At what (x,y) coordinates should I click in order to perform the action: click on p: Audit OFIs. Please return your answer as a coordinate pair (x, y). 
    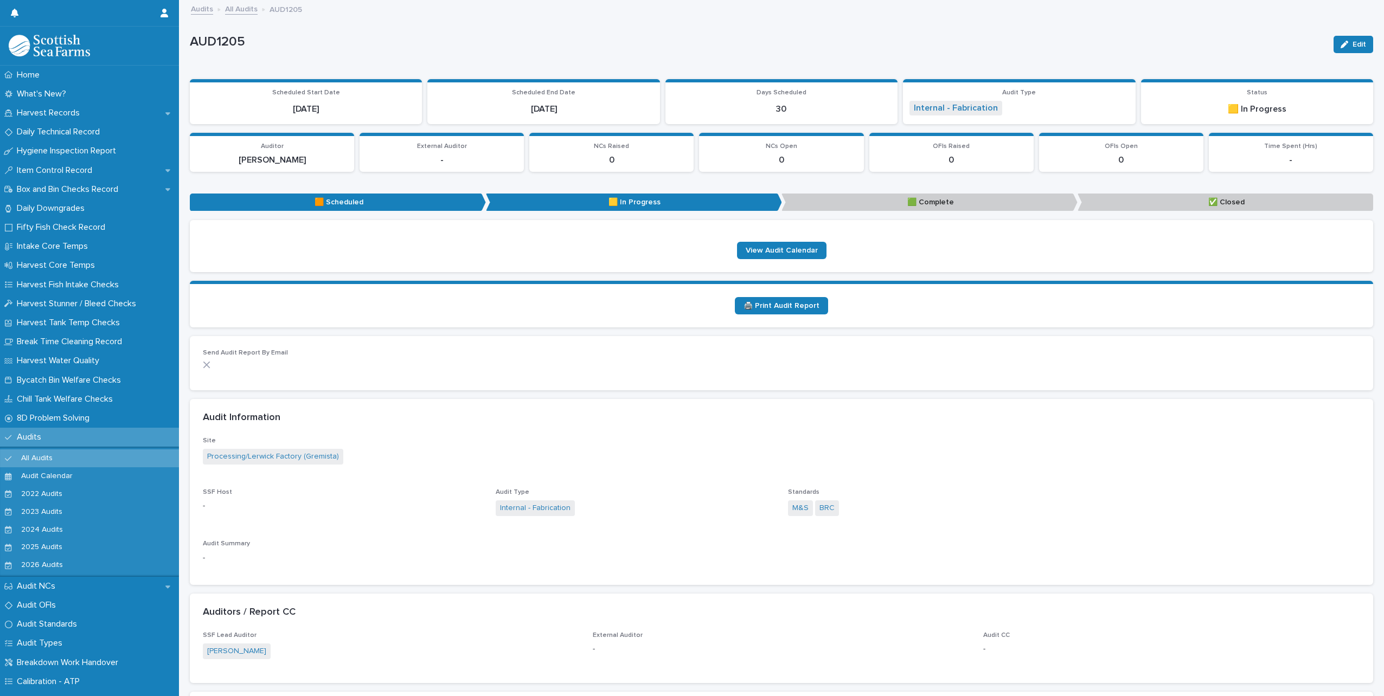
    Looking at the image, I should click on (39, 605).